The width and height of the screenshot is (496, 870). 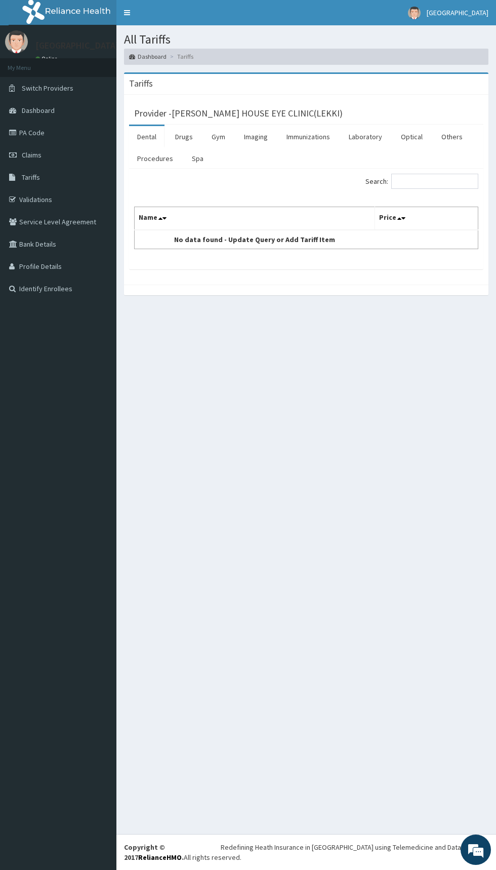 I want to click on a: Immunizations, so click(x=308, y=137).